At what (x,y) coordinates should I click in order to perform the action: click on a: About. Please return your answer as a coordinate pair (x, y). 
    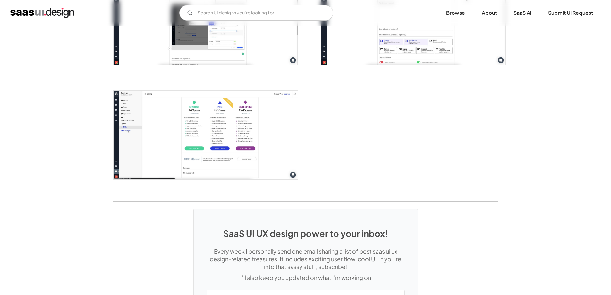
    Looking at the image, I should click on (489, 13).